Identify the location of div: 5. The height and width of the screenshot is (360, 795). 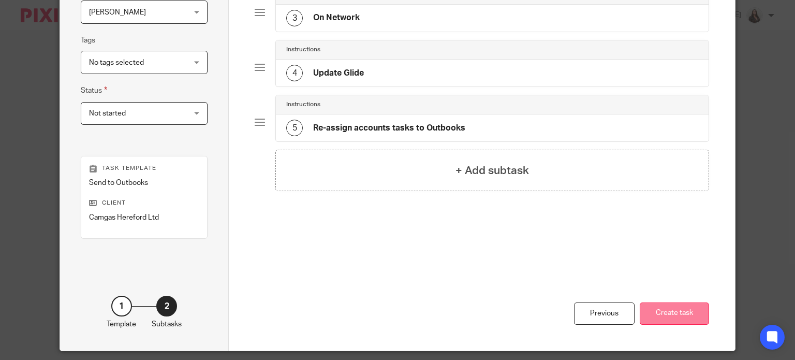
(294, 128).